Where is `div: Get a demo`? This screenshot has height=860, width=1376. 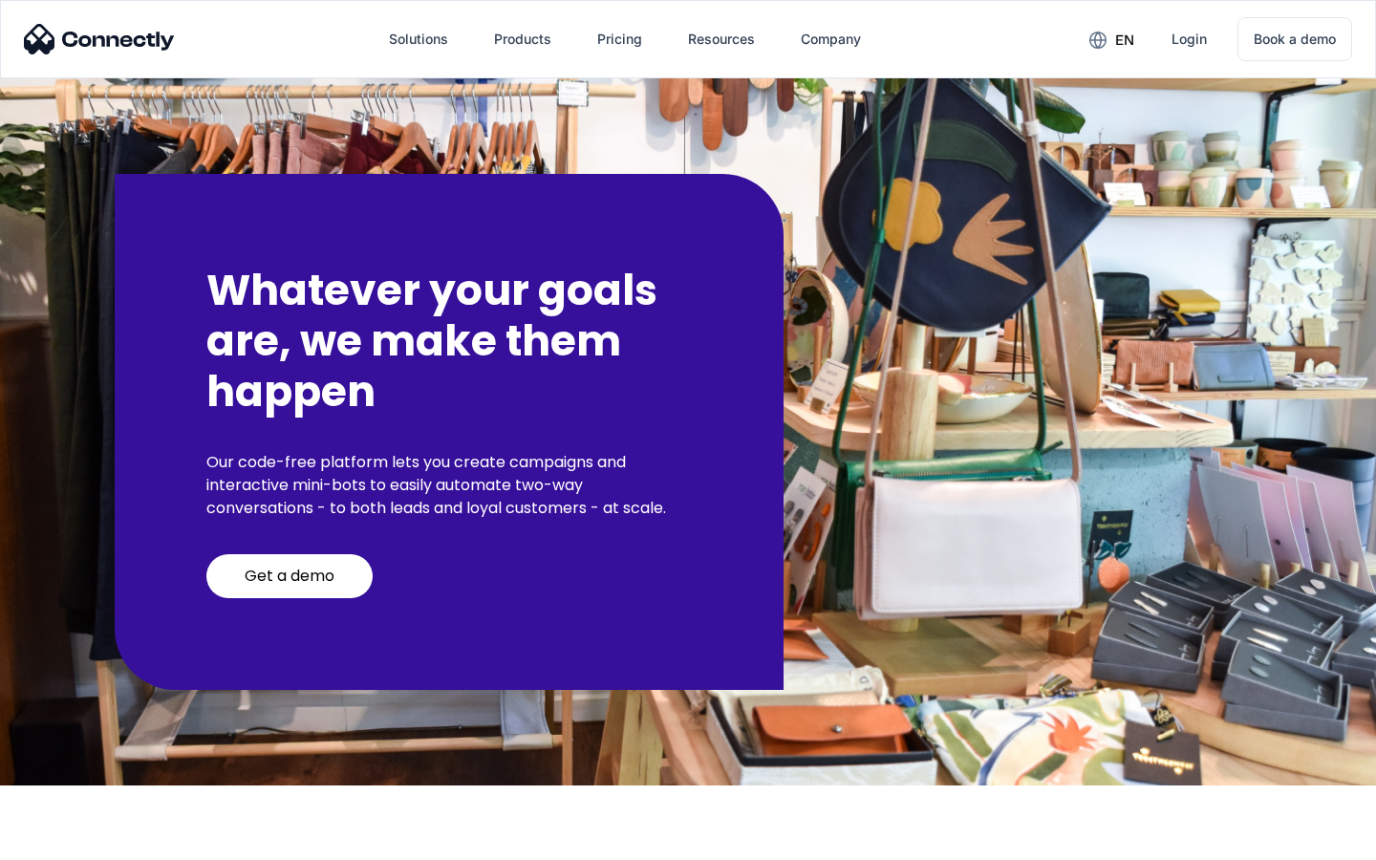 div: Get a demo is located at coordinates (289, 576).